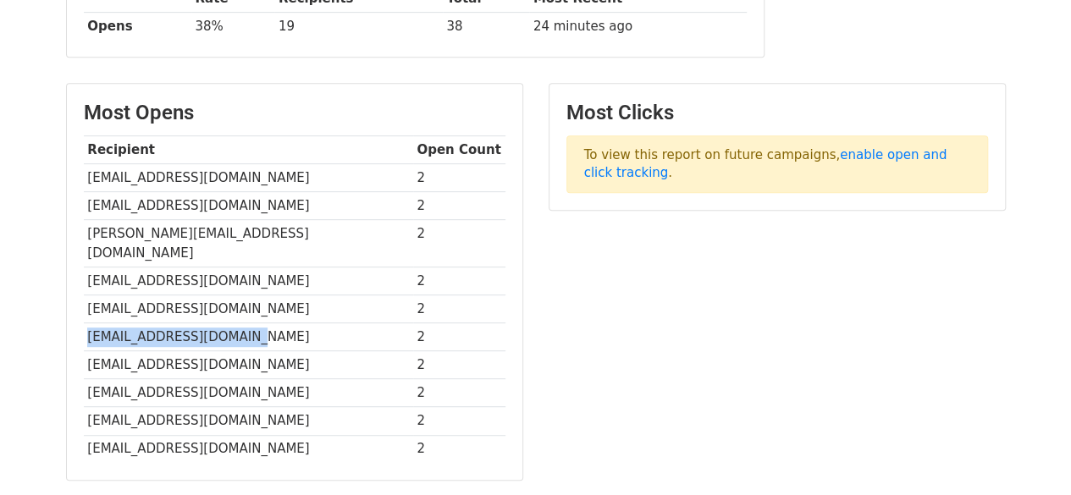  Describe the element at coordinates (358, 26) in the screenshot. I see `td: 19` at that location.